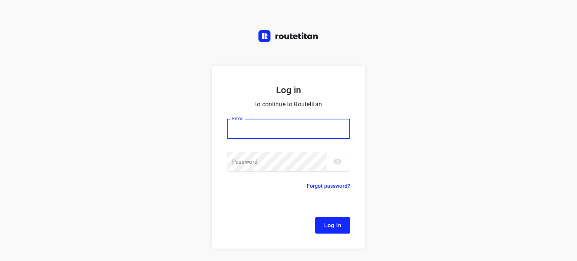 Image resolution: width=577 pixels, height=261 pixels. Describe the element at coordinates (288, 90) in the screenshot. I see `h5: Log in` at that location.